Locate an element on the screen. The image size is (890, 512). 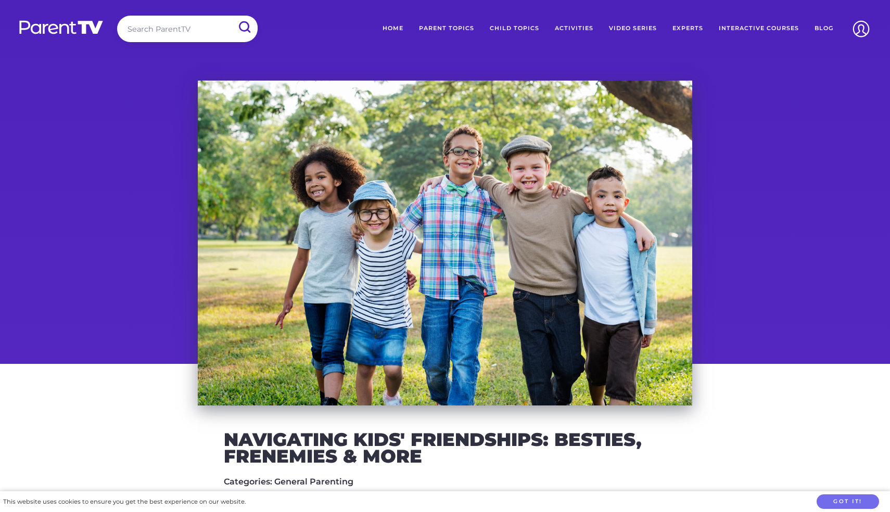
a: Video Series is located at coordinates (633, 29).